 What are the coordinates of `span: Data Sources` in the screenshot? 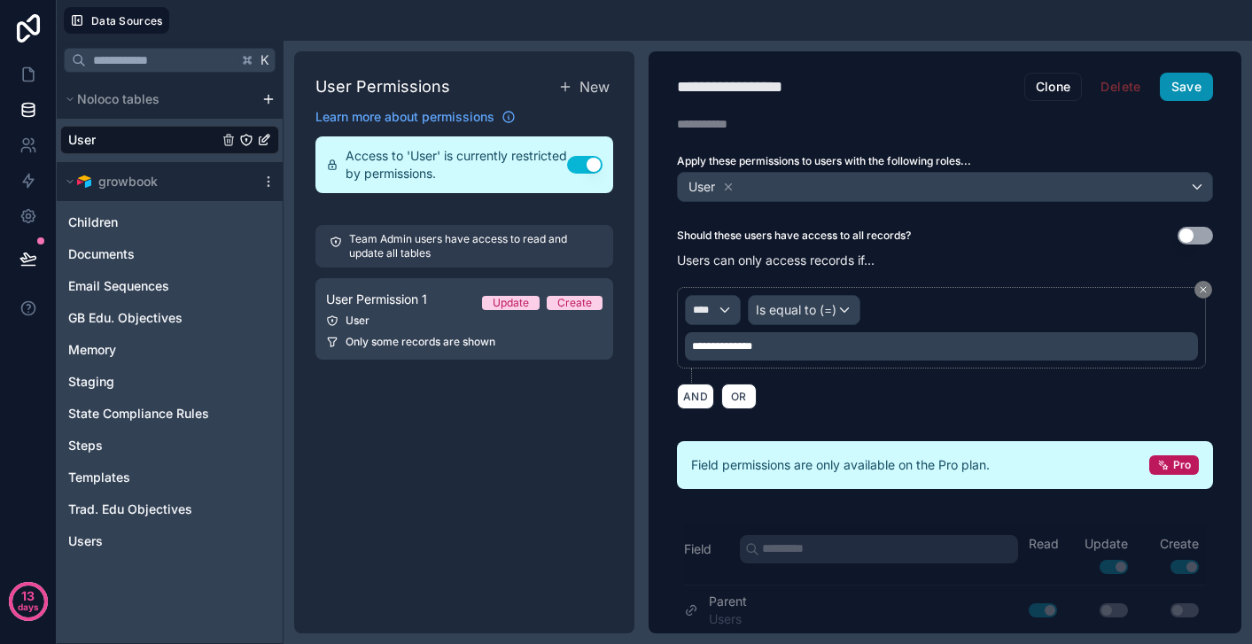 It's located at (127, 20).